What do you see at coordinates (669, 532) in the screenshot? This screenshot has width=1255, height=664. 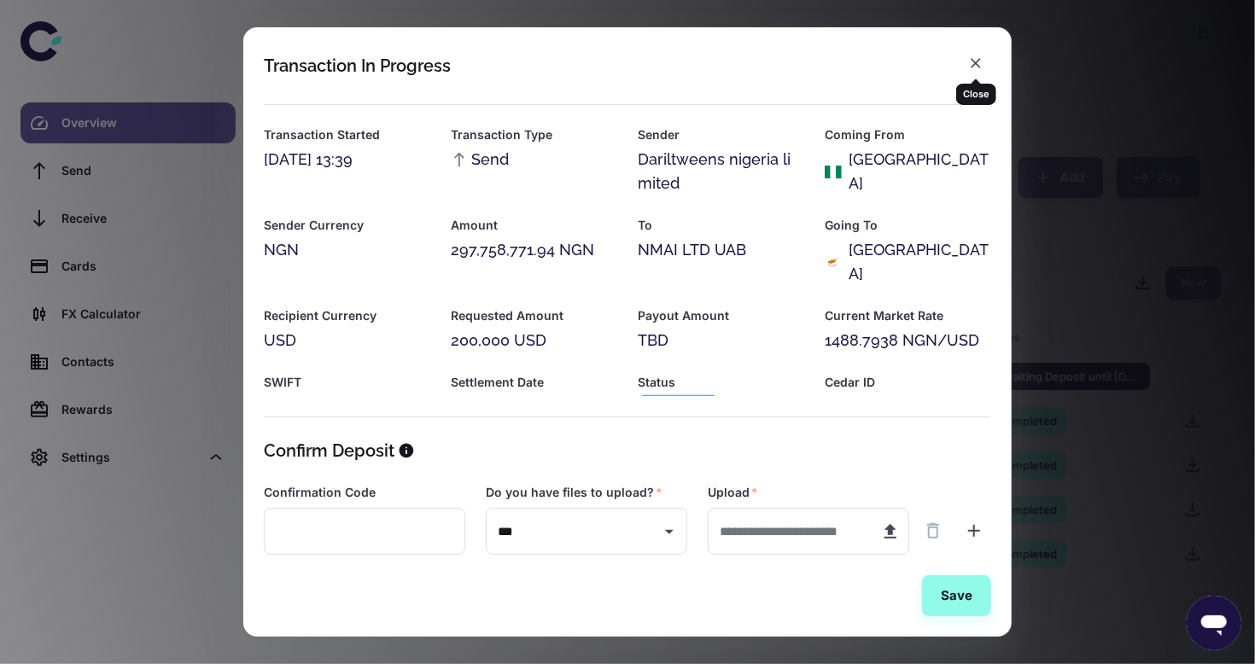 I see `button: Open` at bounding box center [669, 532].